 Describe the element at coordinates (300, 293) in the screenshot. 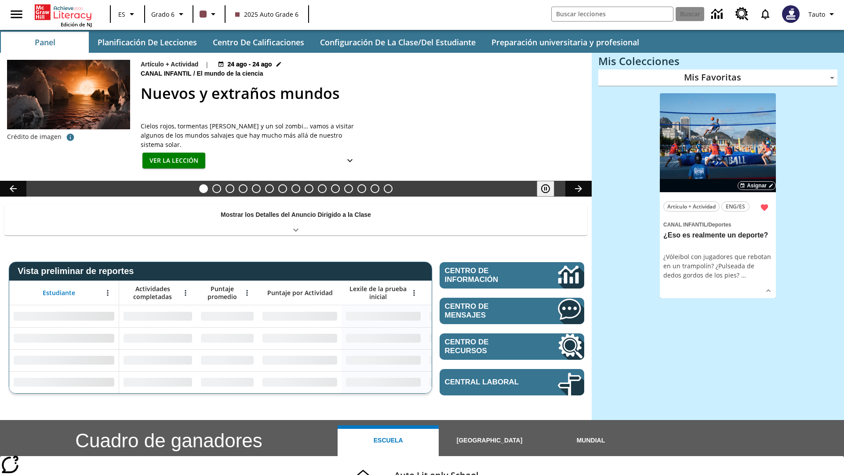

I see `span: Puntaje por Actividad` at that location.